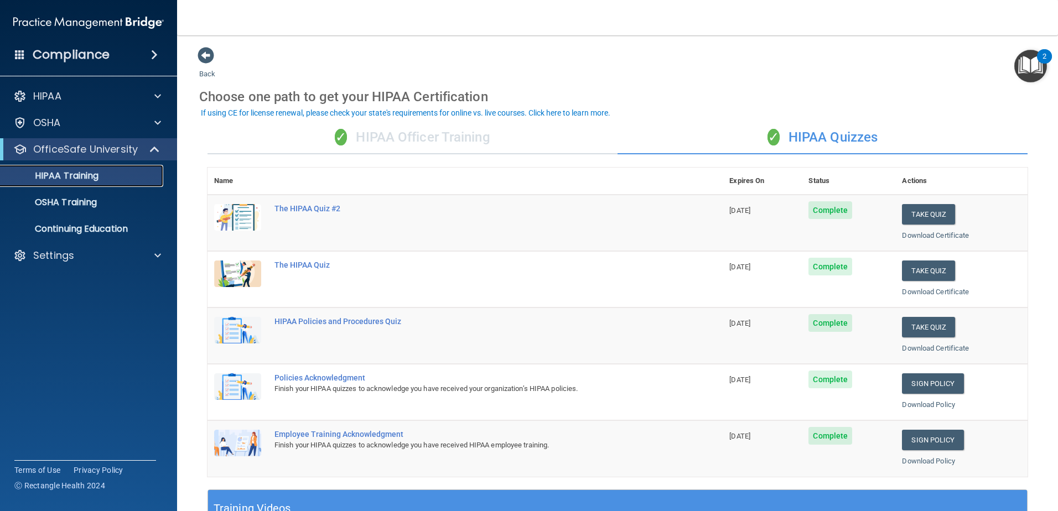 The image size is (1058, 511). I want to click on div: Choose one path to get your HIPAA Certification, so click(618, 97).